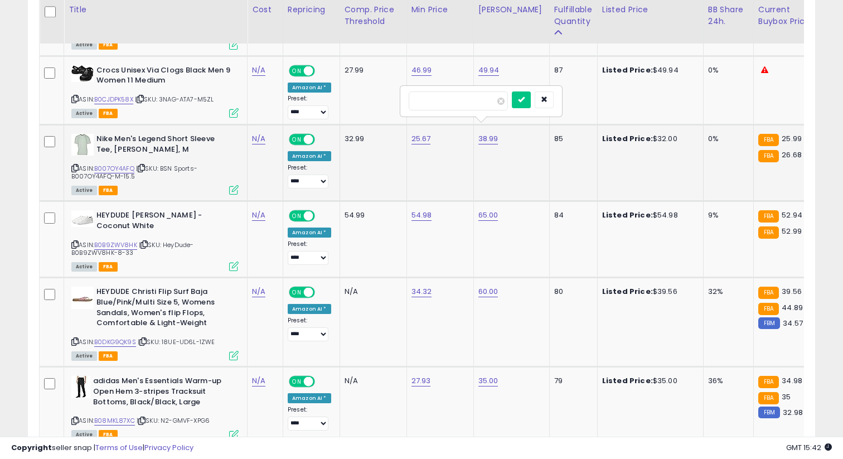 Image resolution: width=843 pixels, height=459 pixels. I want to click on div: 27.99, so click(371, 70).